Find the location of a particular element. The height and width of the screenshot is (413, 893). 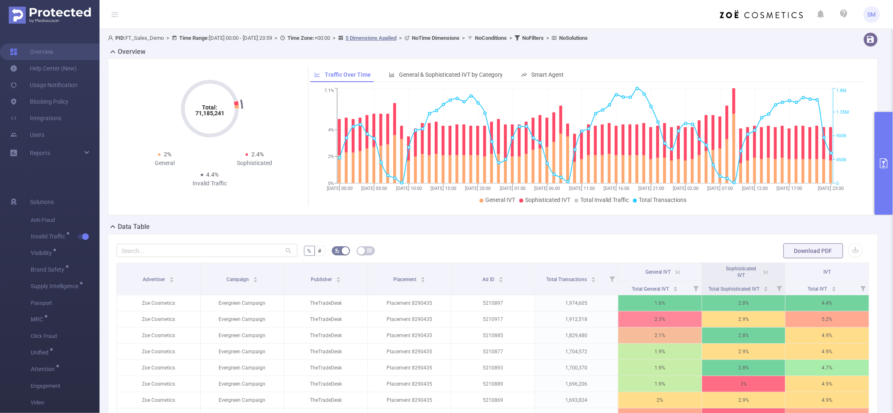

span: Total General IVT is located at coordinates (651, 289).